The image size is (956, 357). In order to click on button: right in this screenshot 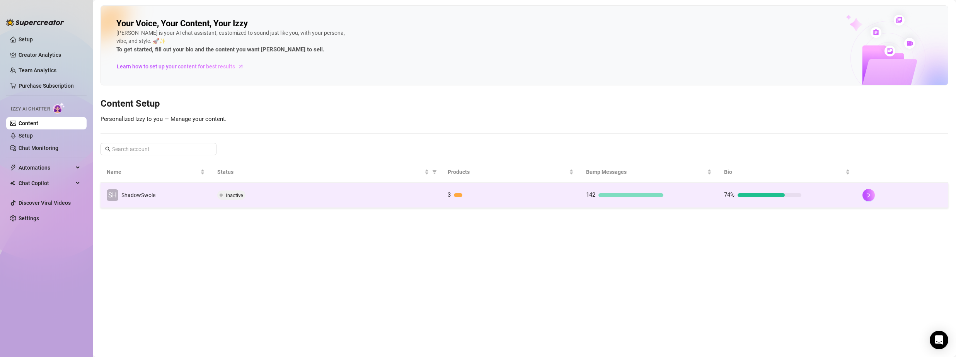, I will do `click(869, 195)`.